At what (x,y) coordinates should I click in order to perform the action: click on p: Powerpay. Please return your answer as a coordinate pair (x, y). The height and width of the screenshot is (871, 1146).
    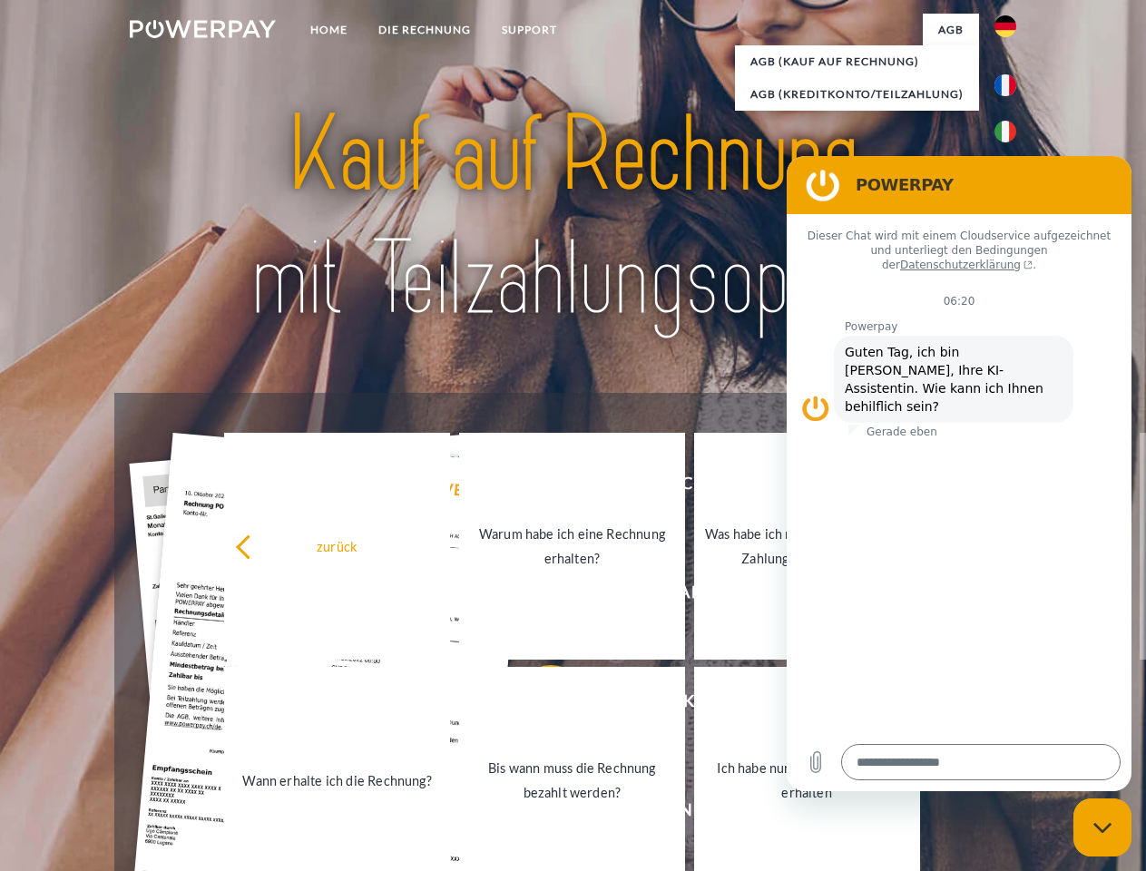
    Looking at the image, I should click on (201, 171).